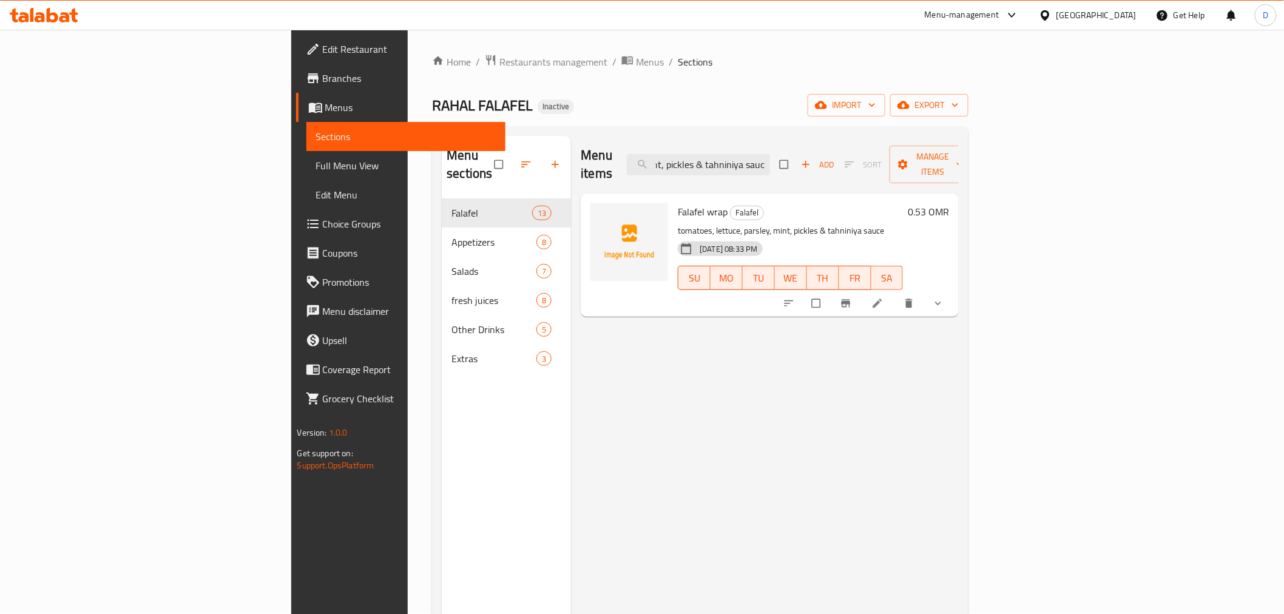 The image size is (1284, 614). I want to click on span: Sections, so click(695, 62).